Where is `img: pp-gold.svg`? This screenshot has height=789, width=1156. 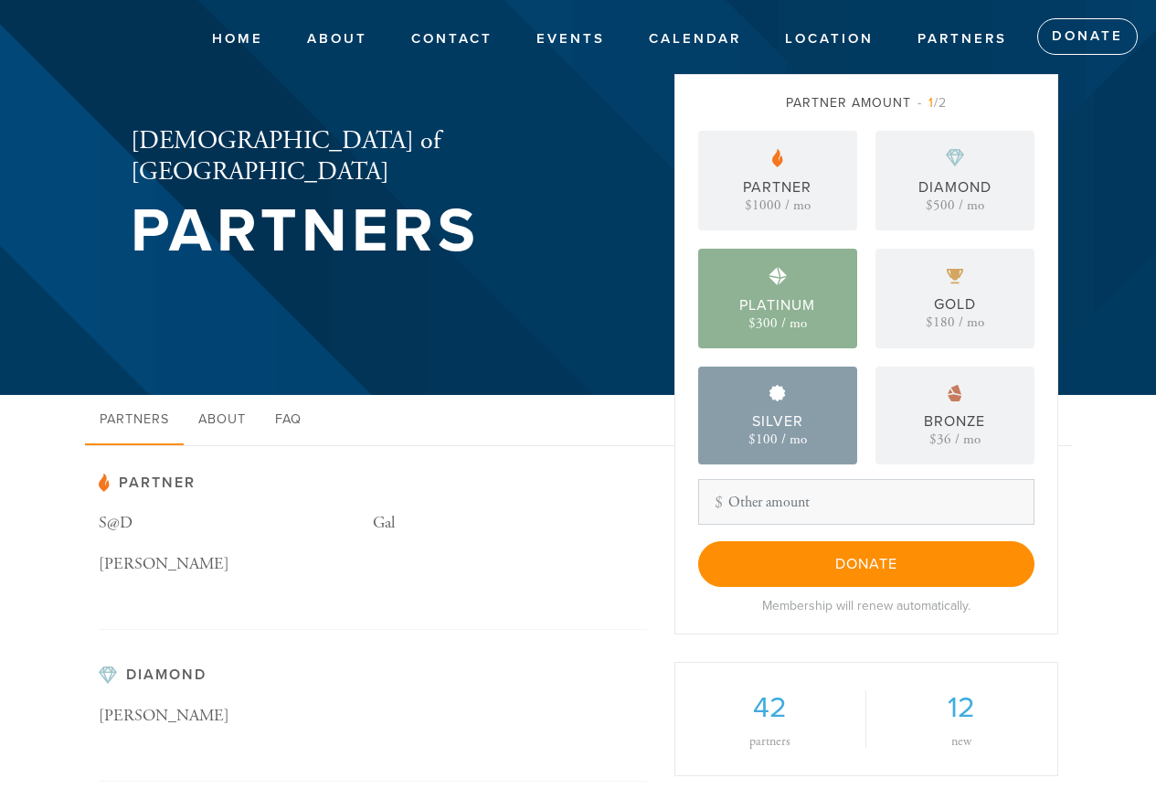 img: pp-gold.svg is located at coordinates (955, 276).